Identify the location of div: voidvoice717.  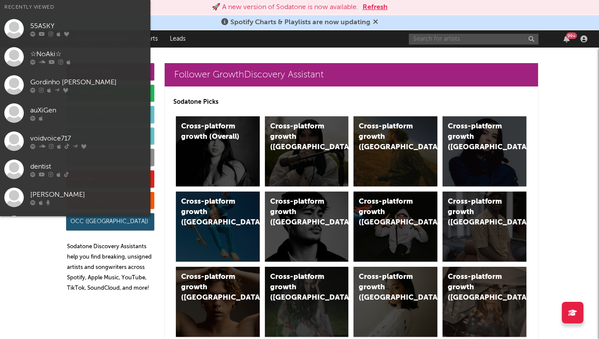
(88, 139).